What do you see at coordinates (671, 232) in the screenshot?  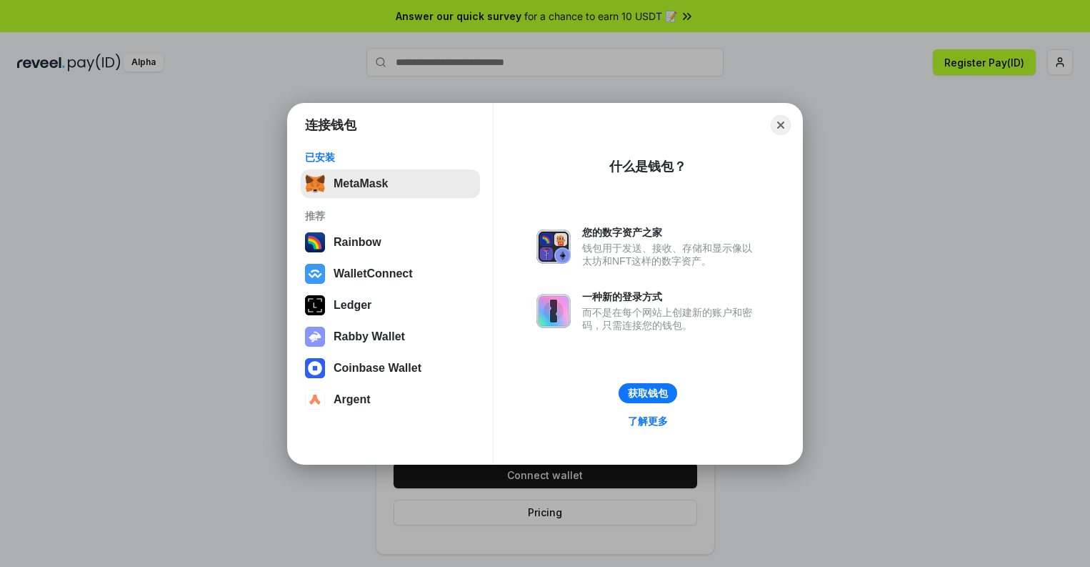 I see `div: 您的数字资产之家` at bounding box center [671, 232].